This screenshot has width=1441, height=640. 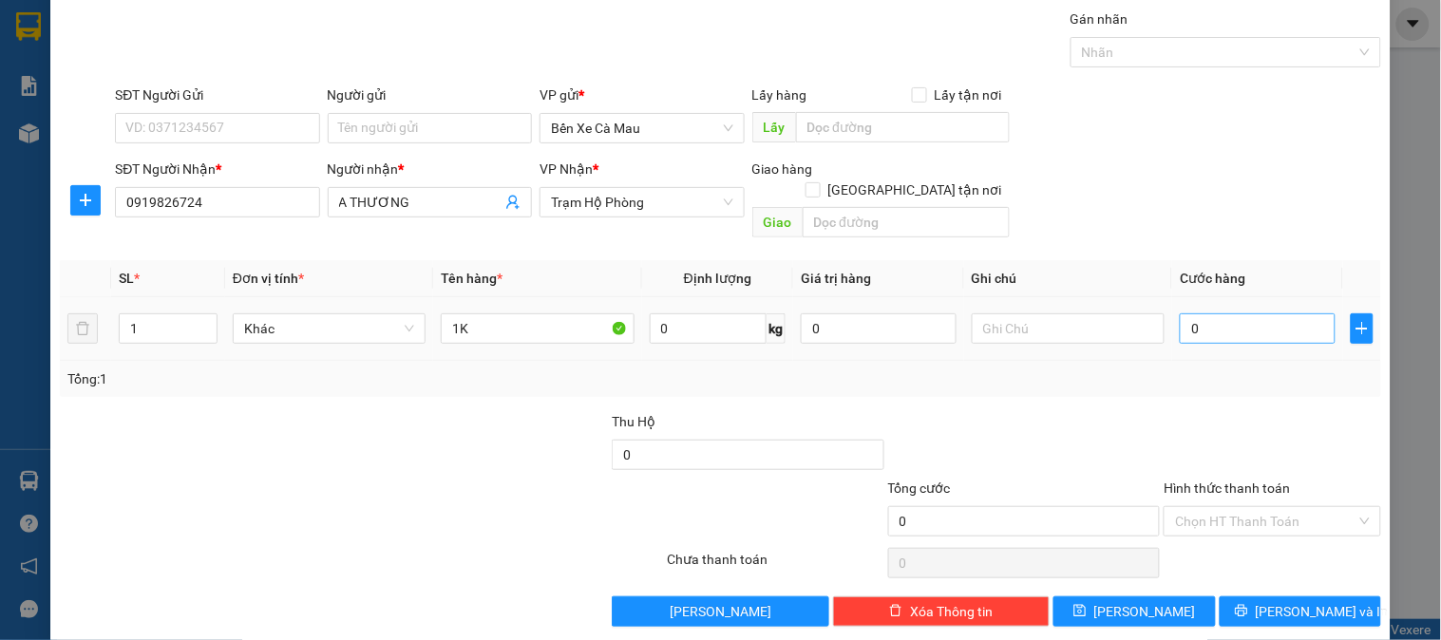 What do you see at coordinates (717, 278) in the screenshot?
I see `span: Định lượng` at bounding box center [717, 278].